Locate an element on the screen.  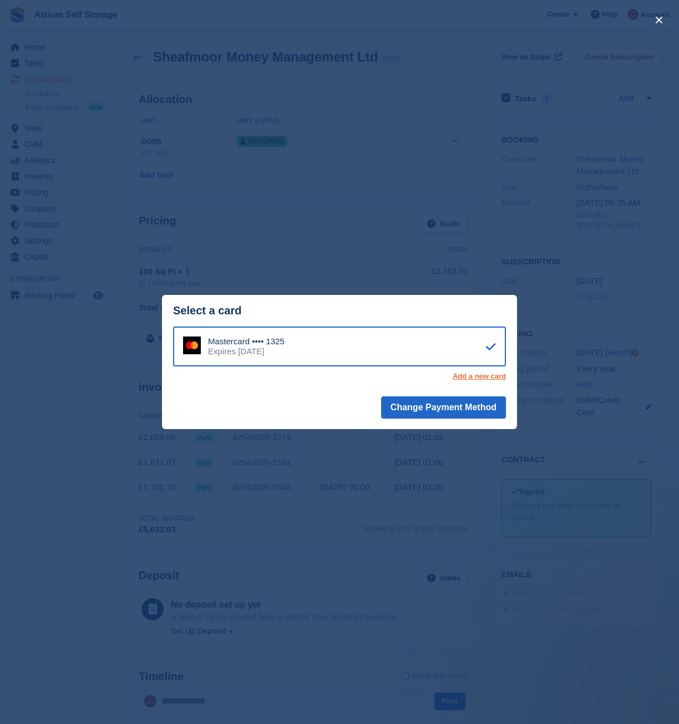
div: Mastercard •••• 1325 is located at coordinates (246, 342).